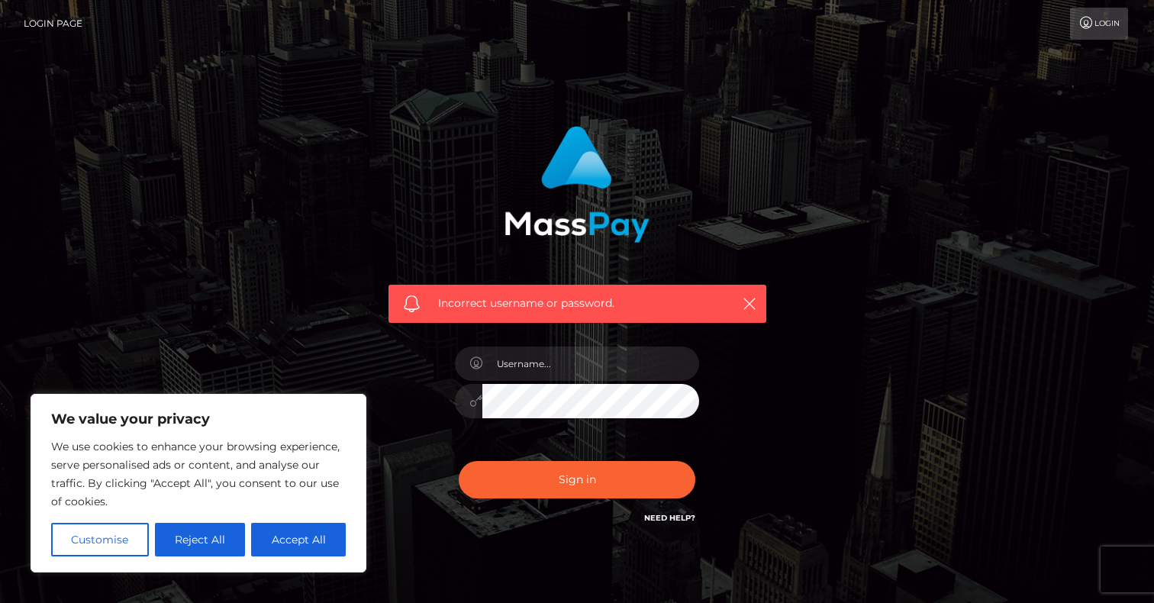 Image resolution: width=1154 pixels, height=603 pixels. What do you see at coordinates (200, 540) in the screenshot?
I see `button: Reject All` at bounding box center [200, 540].